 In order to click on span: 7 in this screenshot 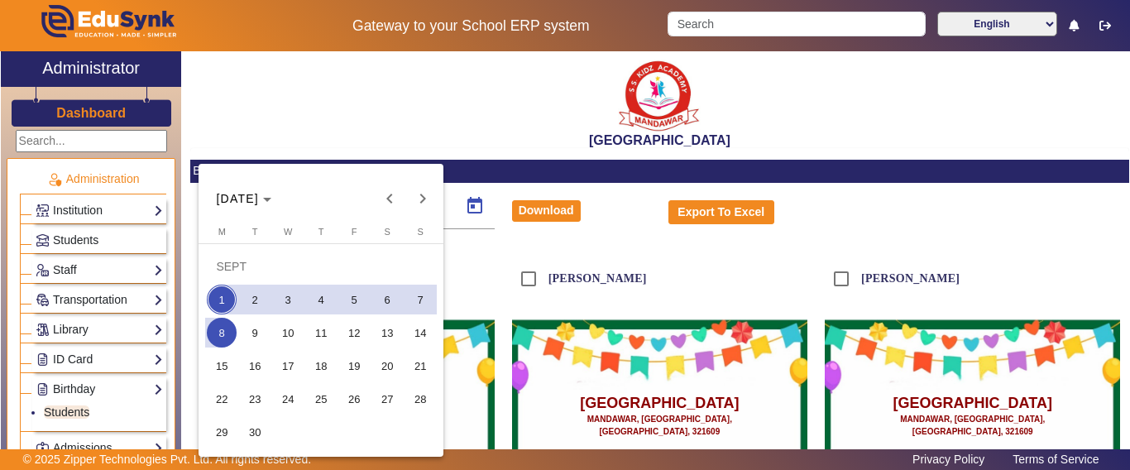, I will do `click(420, 299)`.